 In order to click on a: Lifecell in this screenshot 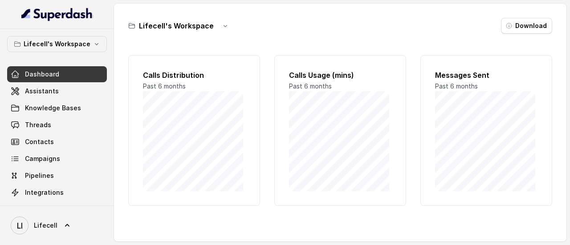, I will do `click(57, 226)`.